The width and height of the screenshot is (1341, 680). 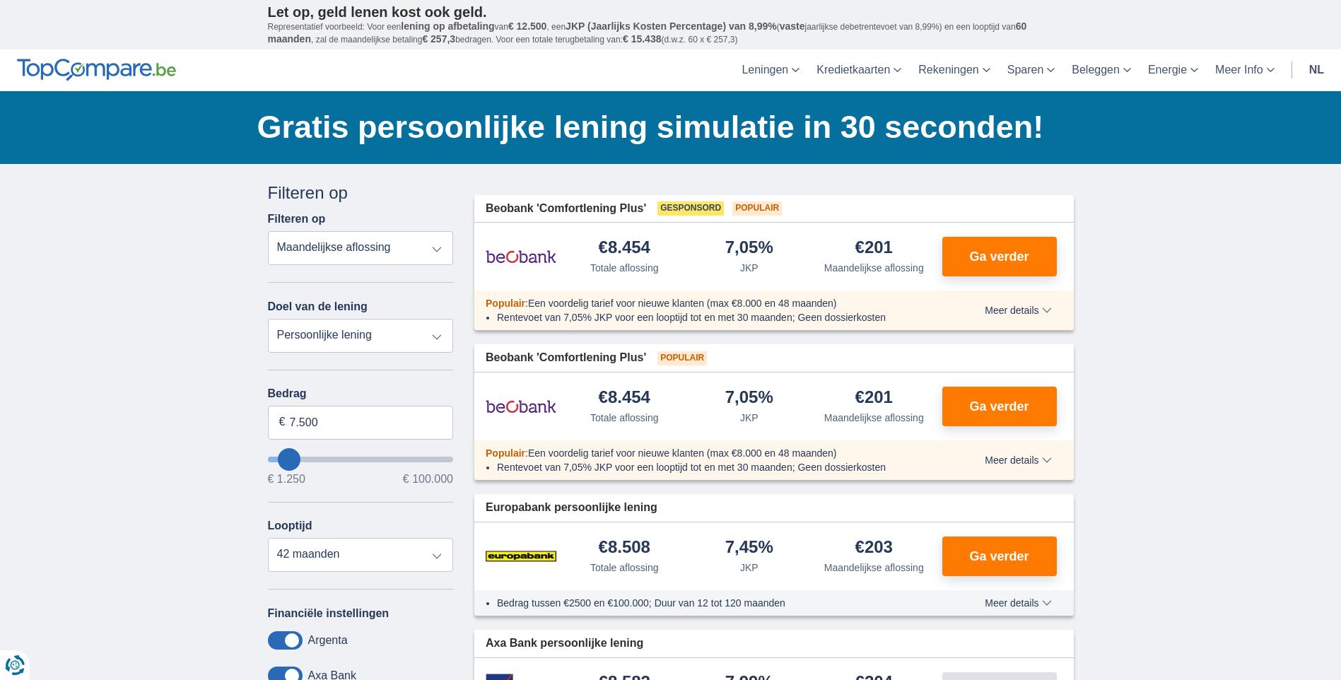 I want to click on li: Bedrag tussen €2500 en €100.000; Duur van 12 tot 120 maanden, so click(x=715, y=603).